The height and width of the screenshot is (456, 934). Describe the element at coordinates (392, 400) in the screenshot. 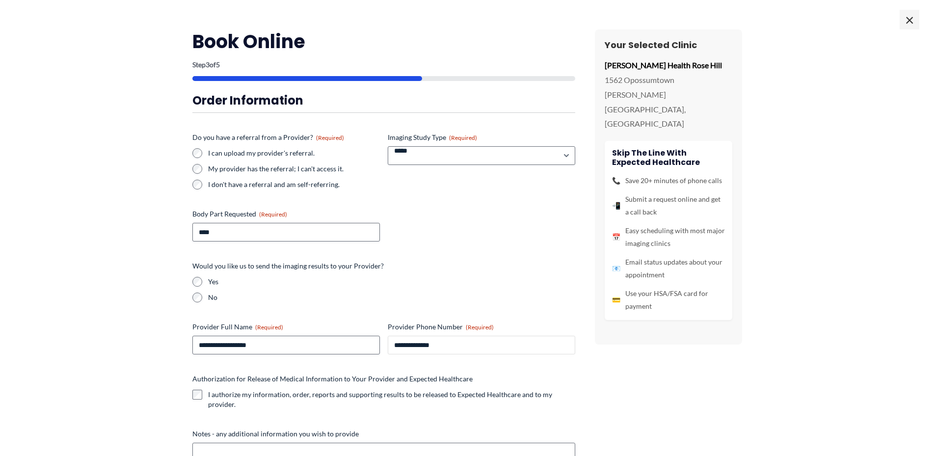

I see `label: I authorize my information, order, reports and supporting results to be released to Expected Heal...` at that location.